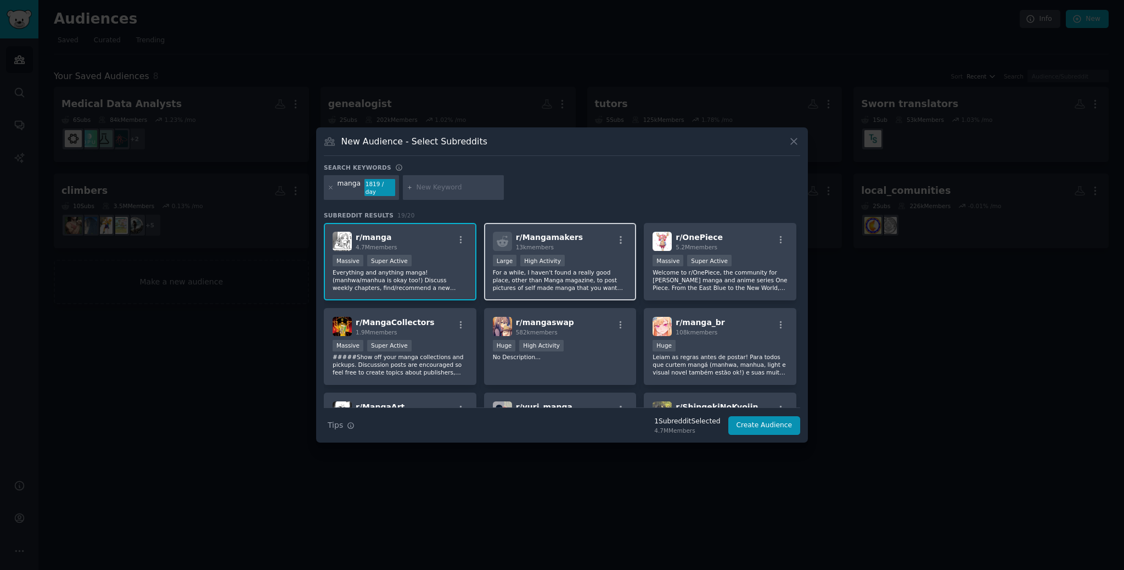  Describe the element at coordinates (341, 425) in the screenshot. I see `button: Tips` at that location.